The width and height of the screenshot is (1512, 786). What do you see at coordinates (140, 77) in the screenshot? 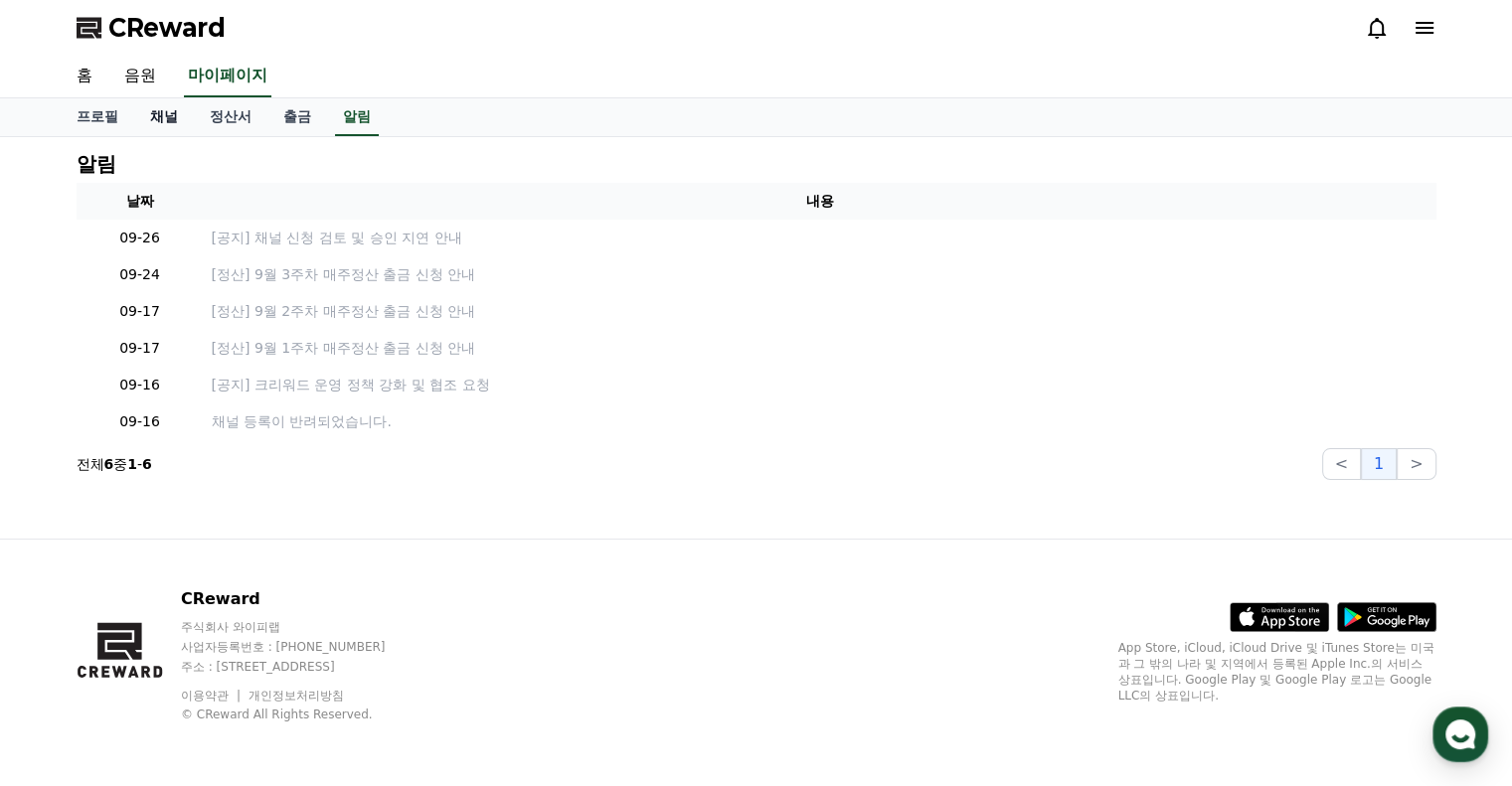
I see `a: 음원` at bounding box center [140, 77].